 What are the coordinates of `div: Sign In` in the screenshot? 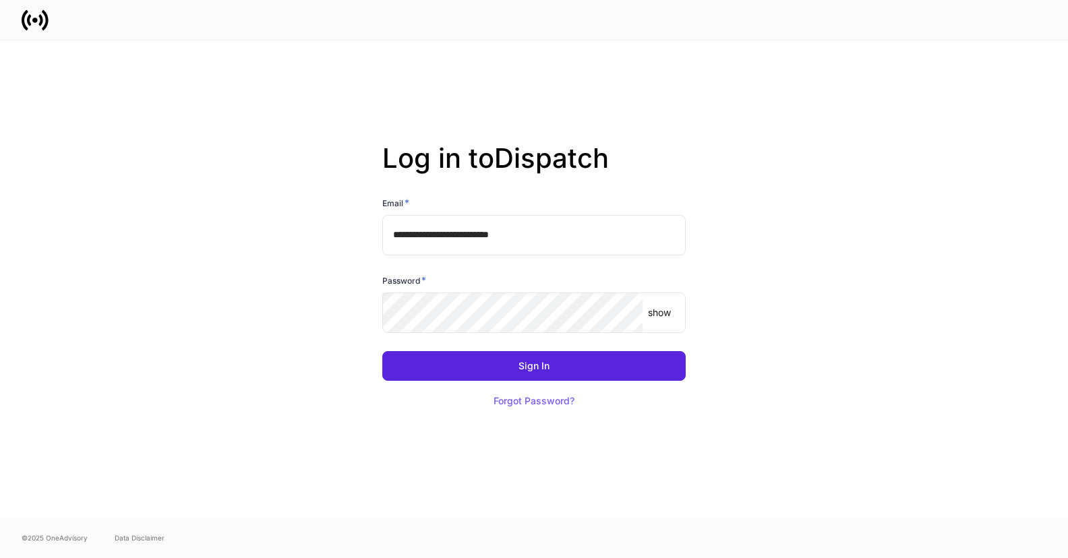 It's located at (534, 366).